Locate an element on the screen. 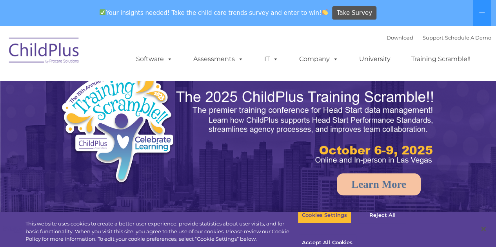 Image resolution: width=496 pixels, height=247 pixels. a: University is located at coordinates (375, 59).